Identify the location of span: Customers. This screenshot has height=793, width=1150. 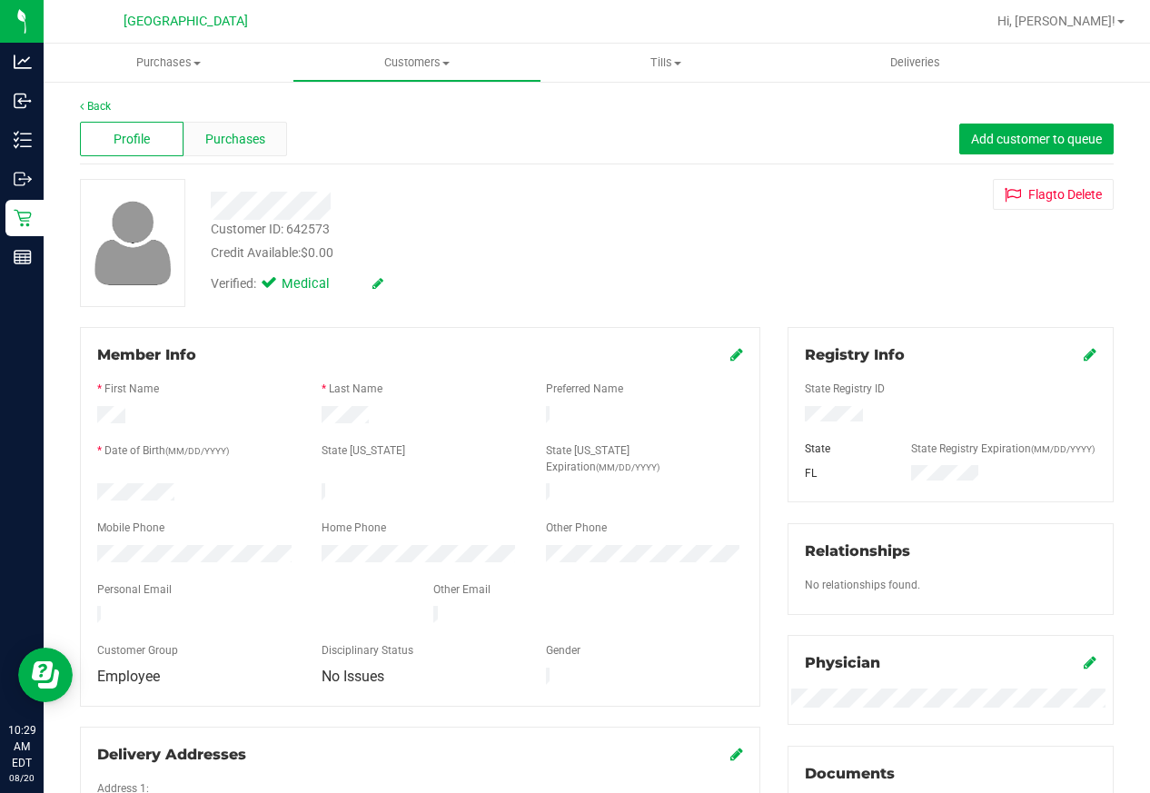
(417, 63).